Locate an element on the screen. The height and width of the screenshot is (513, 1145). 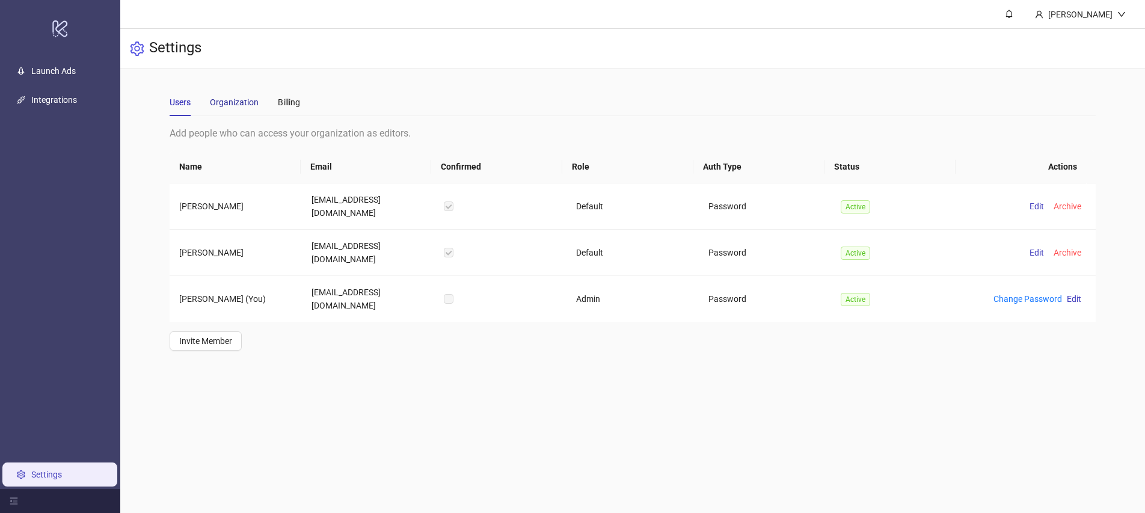
span: setting is located at coordinates (137, 49).